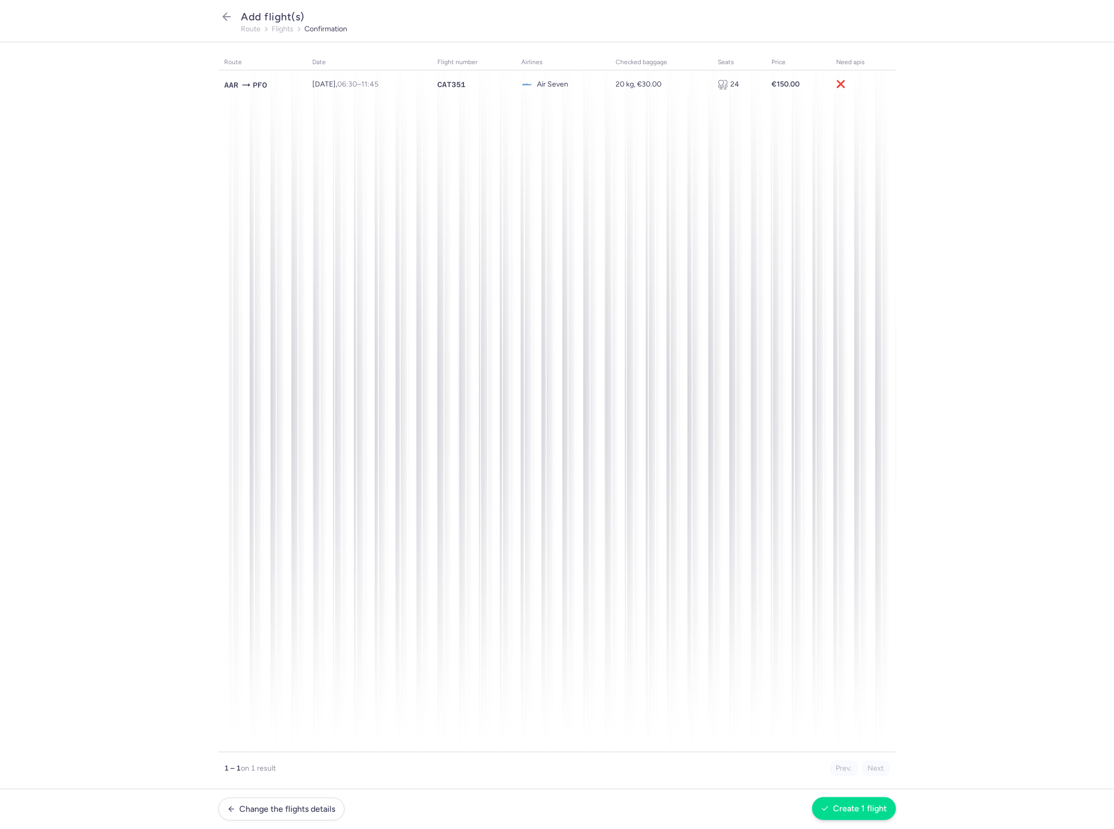 This screenshot has height=829, width=1114. What do you see at coordinates (369, 84) in the screenshot?
I see `time: 11:45` at bounding box center [369, 84].